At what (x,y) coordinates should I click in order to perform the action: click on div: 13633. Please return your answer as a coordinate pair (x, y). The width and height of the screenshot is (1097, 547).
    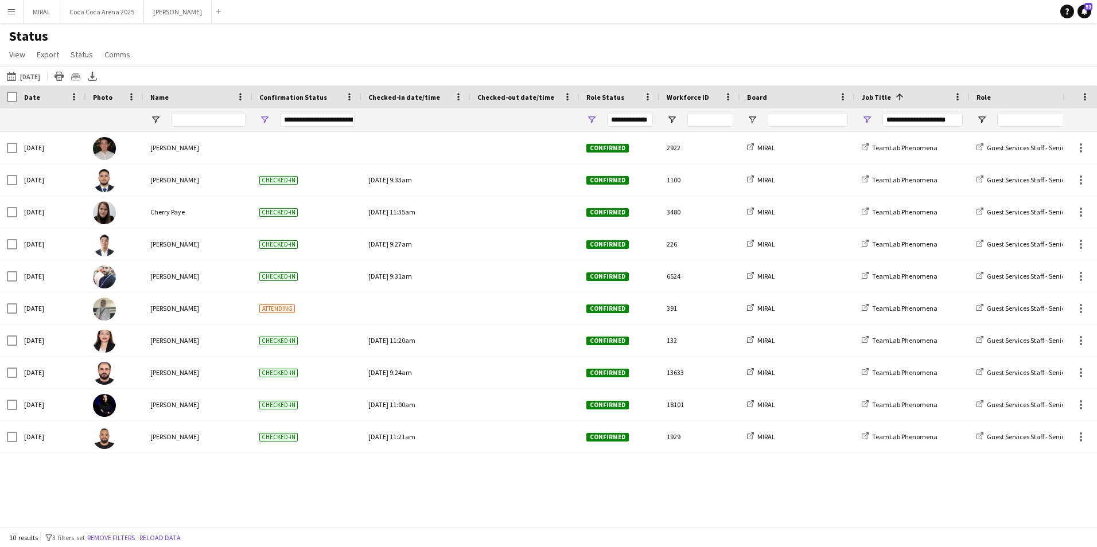
    Looking at the image, I should click on (700, 372).